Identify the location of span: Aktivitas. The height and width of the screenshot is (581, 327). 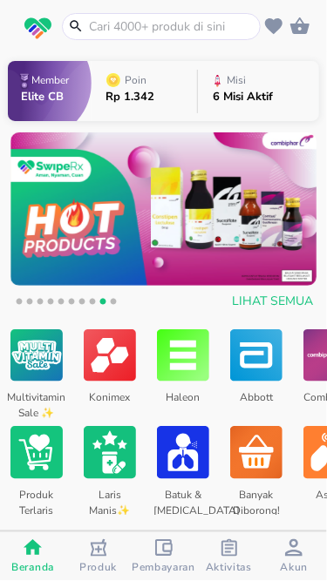
(228, 568).